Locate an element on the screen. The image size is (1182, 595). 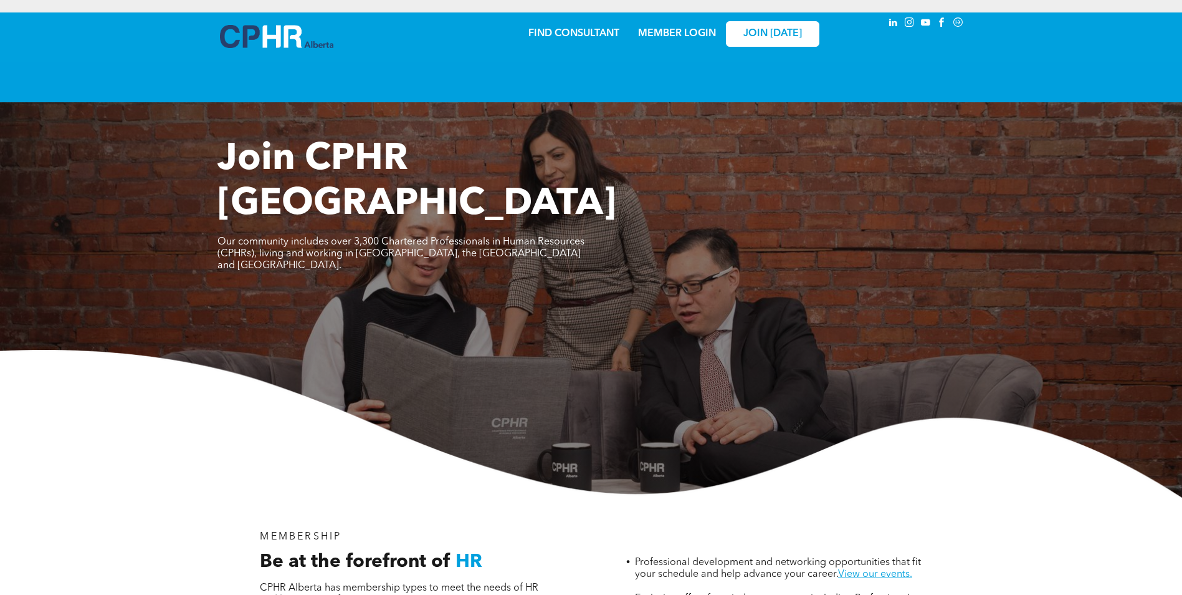
a: linkedin is located at coordinates (894, 24).